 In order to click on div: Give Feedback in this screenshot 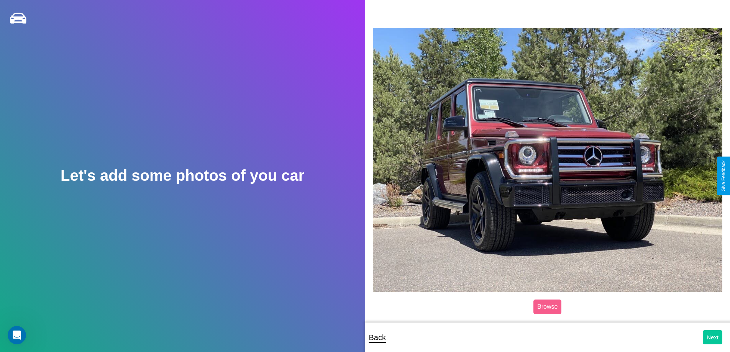, I will do `click(724, 176)`.